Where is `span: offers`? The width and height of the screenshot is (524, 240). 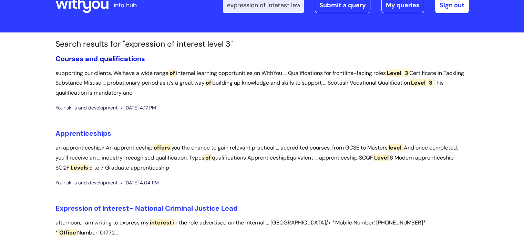 span: offers is located at coordinates (162, 147).